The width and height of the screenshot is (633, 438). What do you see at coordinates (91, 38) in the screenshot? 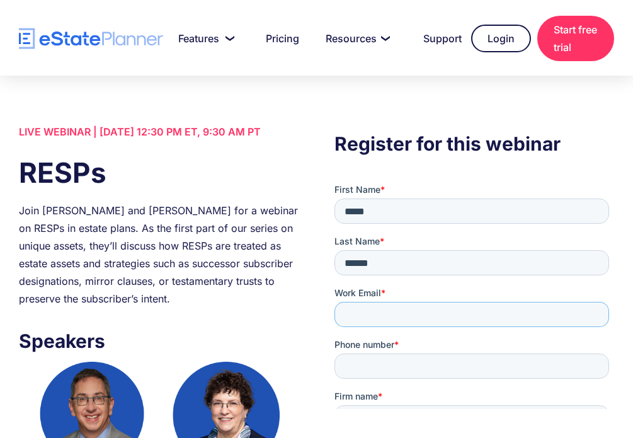
I see `a: home` at bounding box center [91, 38].